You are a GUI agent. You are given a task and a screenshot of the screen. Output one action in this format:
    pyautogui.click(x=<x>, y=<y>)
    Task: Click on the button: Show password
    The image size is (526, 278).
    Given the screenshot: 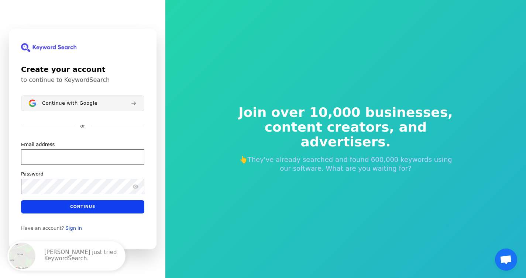 What is the action you would take?
    pyautogui.click(x=135, y=187)
    